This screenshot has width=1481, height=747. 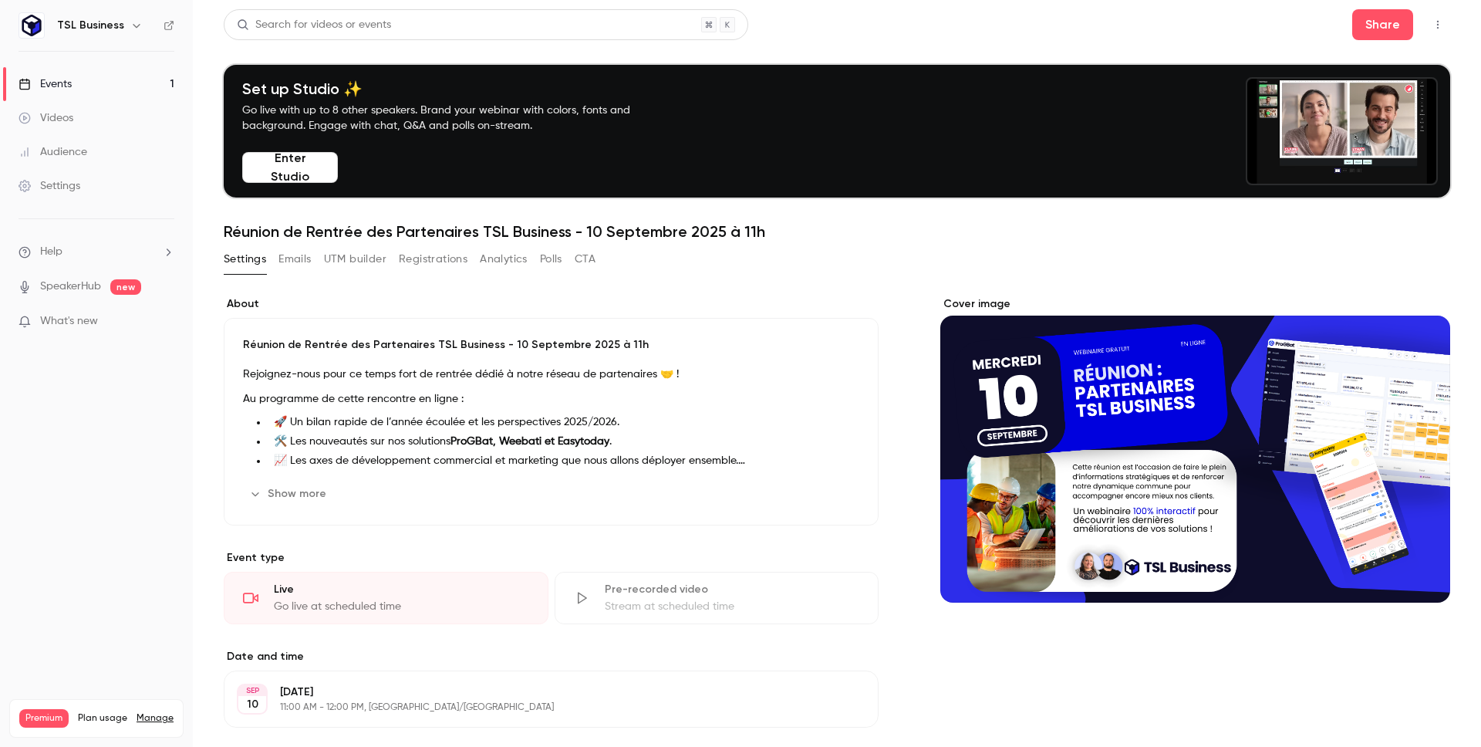 What do you see at coordinates (837, 231) in the screenshot?
I see `h1: Réunion de Rentrée des Partenaires TSL Business - 10 Septembre 2025 à 11h` at bounding box center [837, 231].